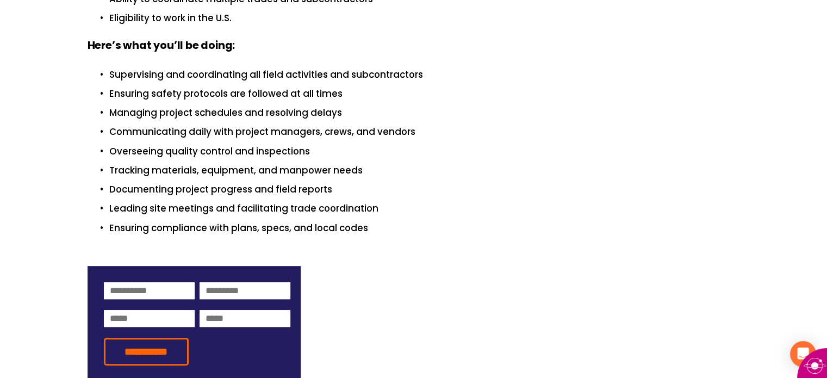 This screenshot has height=378, width=827. What do you see at coordinates (425, 151) in the screenshot?
I see `p: Overseeing quality control and inspections` at bounding box center [425, 151].